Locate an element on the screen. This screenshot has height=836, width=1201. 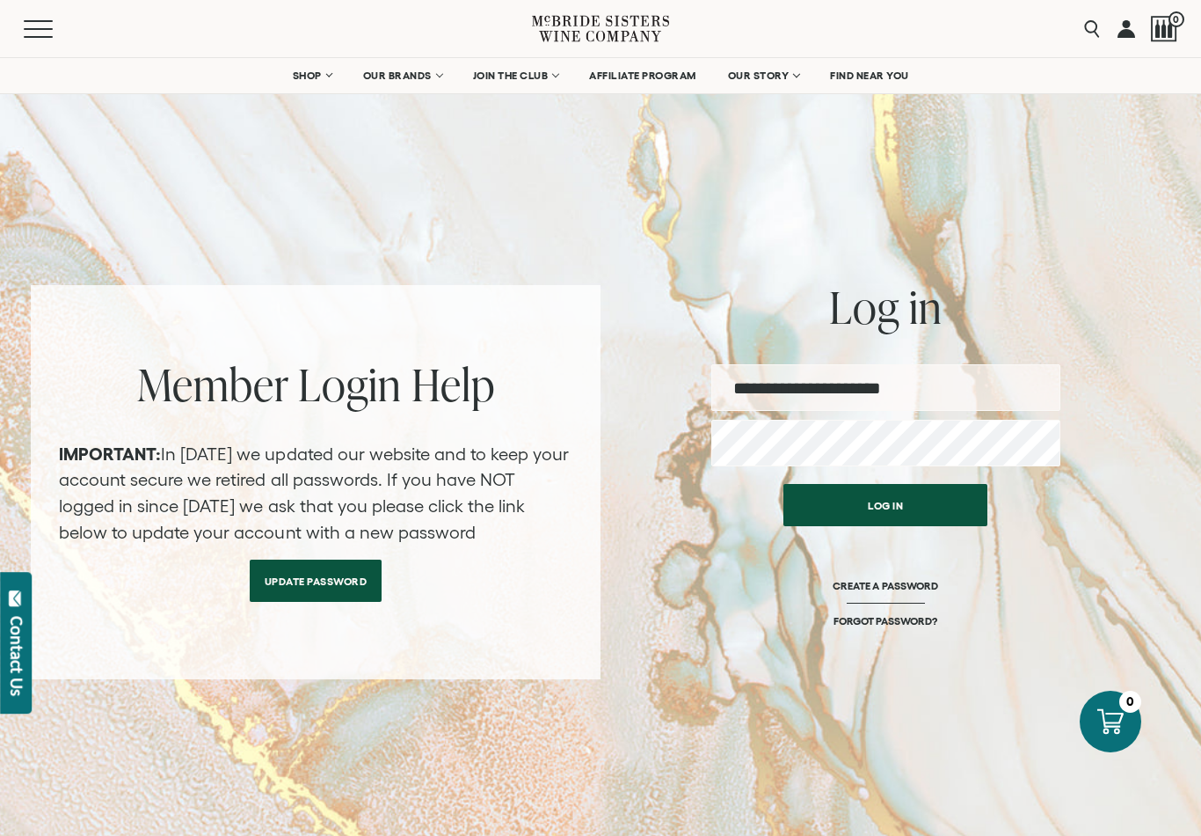
strong: IMPORTANT: is located at coordinates (110, 454).